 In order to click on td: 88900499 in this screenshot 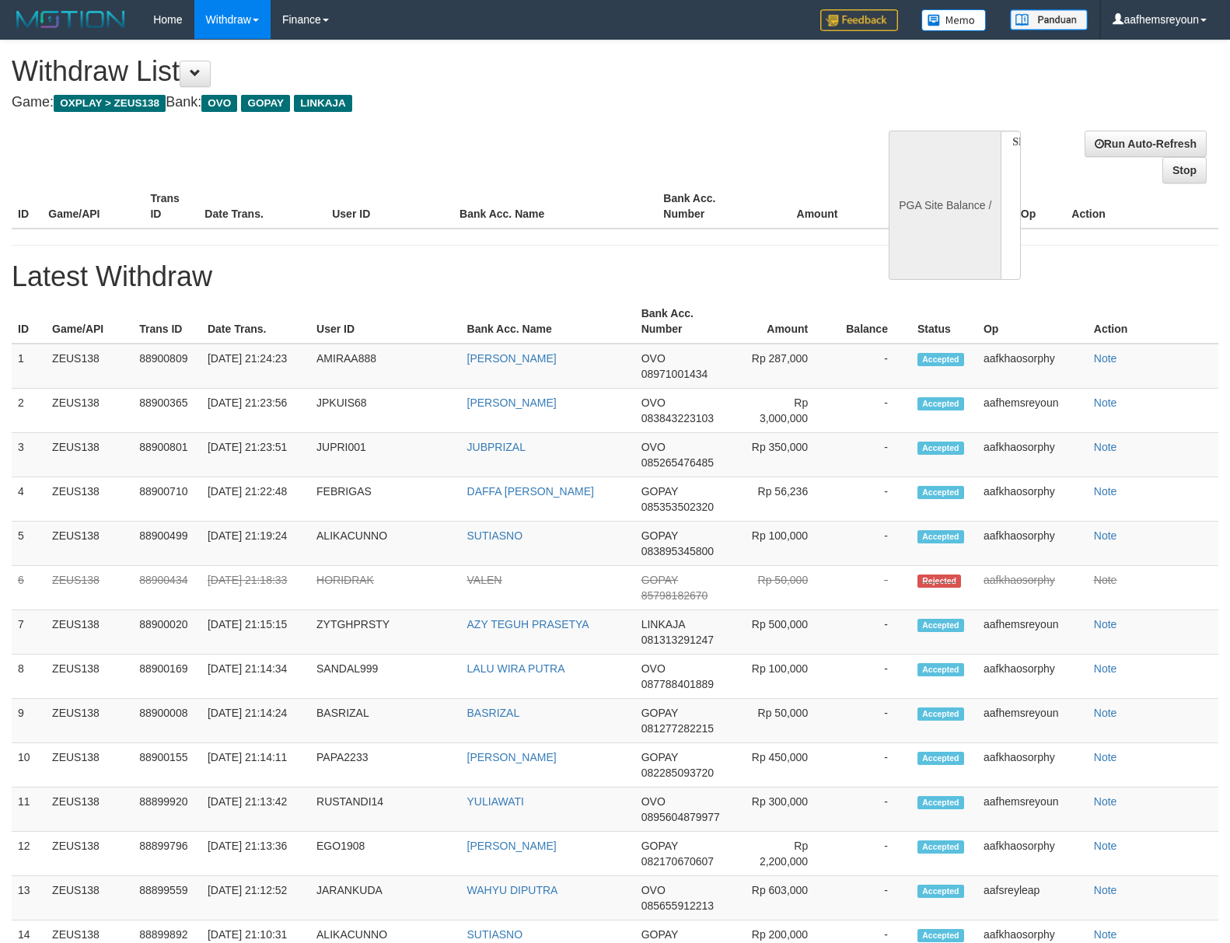, I will do `click(167, 543)`.